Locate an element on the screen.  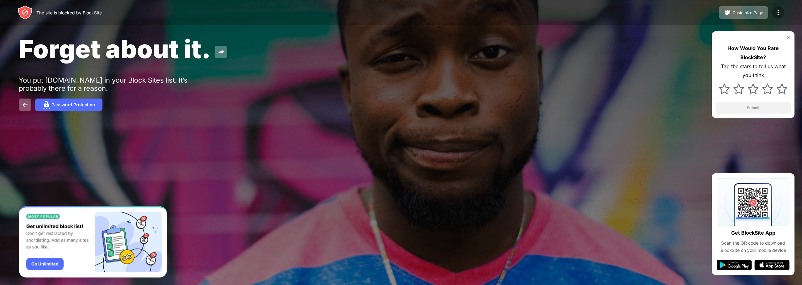
div: Scan the QR code to download BlockSite on your mobile device is located at coordinates (753, 247).